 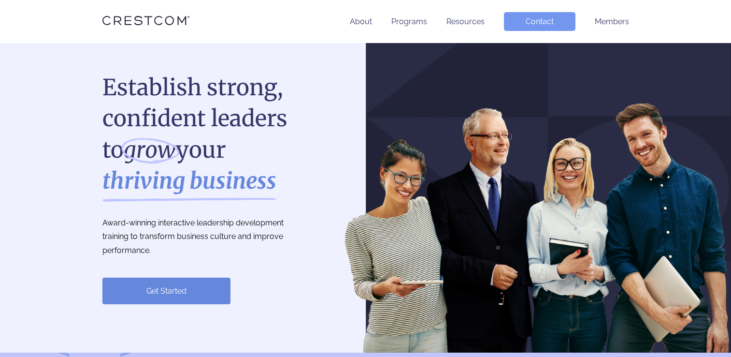 I want to click on a: Programs, so click(x=409, y=21).